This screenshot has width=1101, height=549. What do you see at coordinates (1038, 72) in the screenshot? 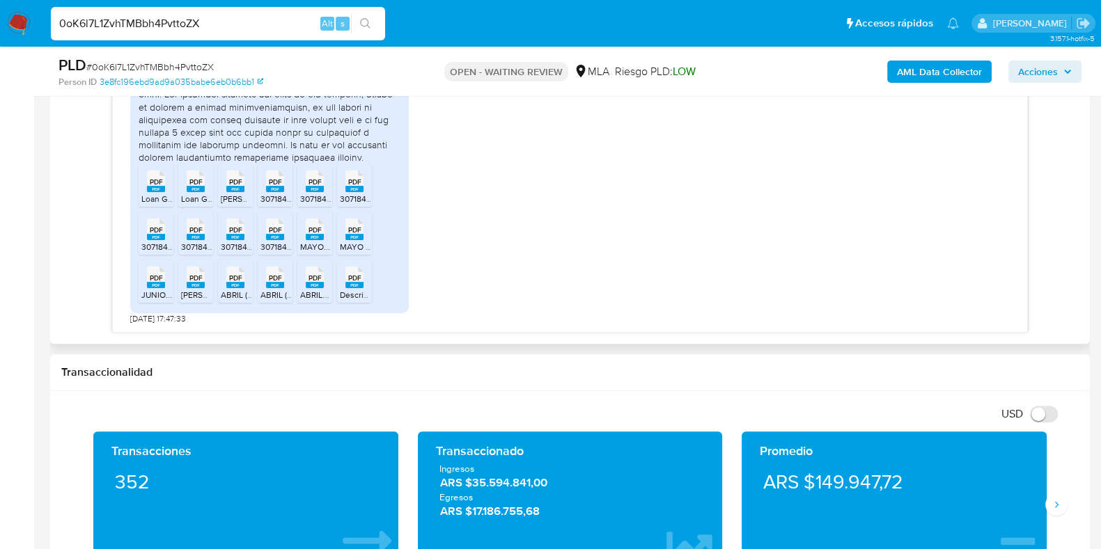
I see `span: Acciones` at bounding box center [1038, 72].